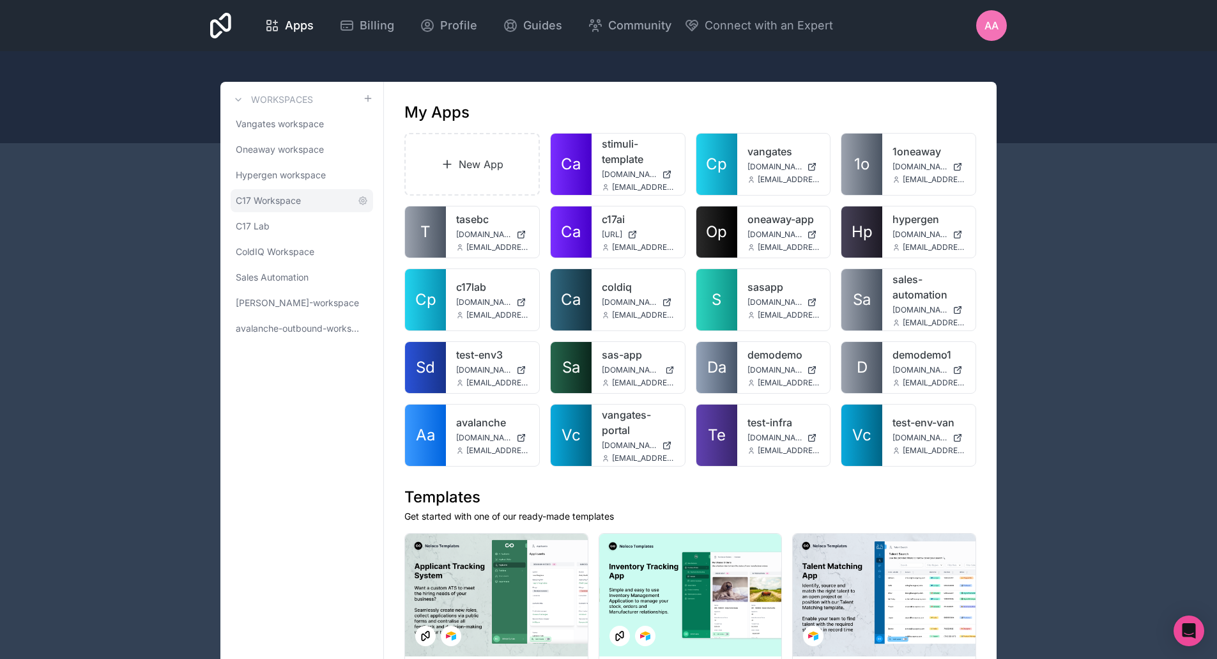 Image resolution: width=1217 pixels, height=659 pixels. What do you see at coordinates (426, 367) in the screenshot?
I see `span: Sd` at bounding box center [426, 367].